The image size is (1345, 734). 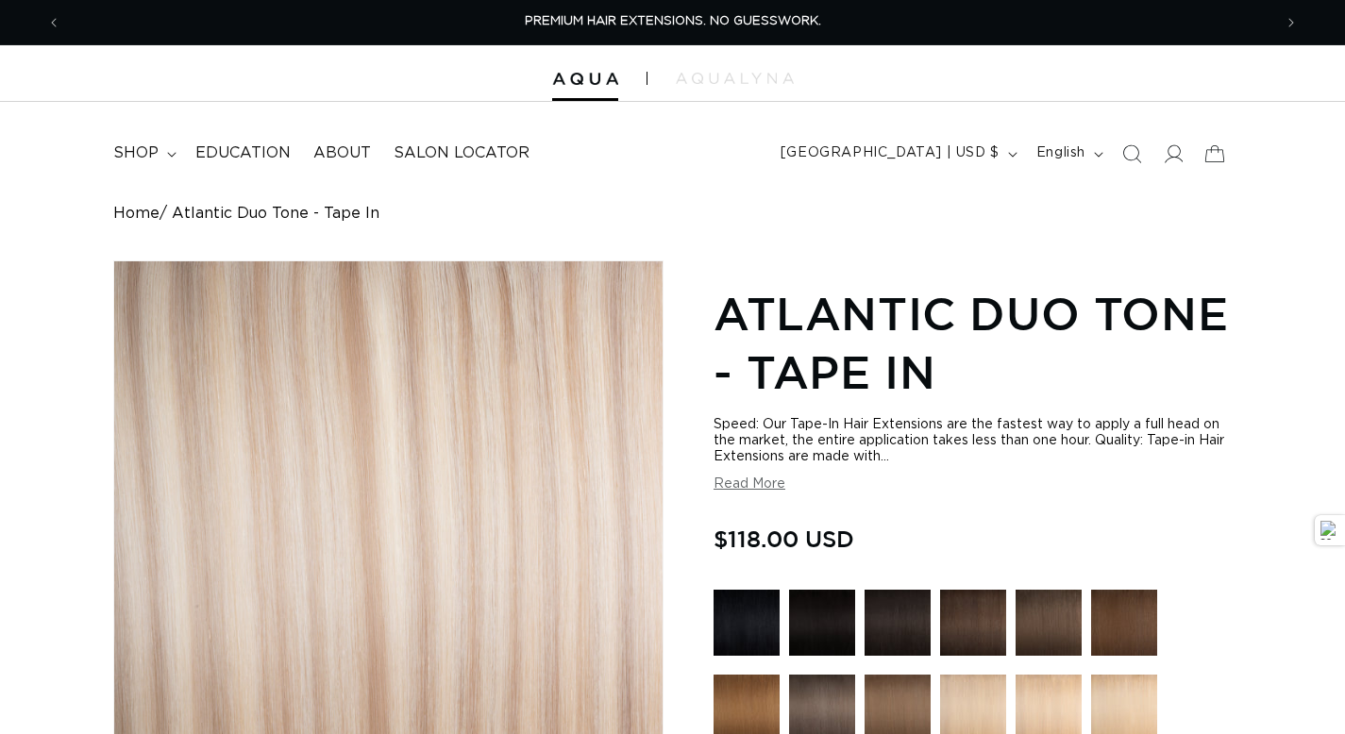 I want to click on img: 1 Black - Tape In, so click(x=747, y=623).